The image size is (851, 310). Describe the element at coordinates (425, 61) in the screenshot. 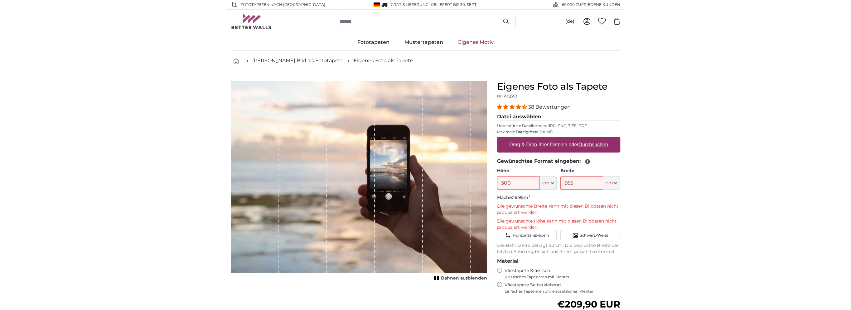

I see `nav: breadcrumbs` at that location.